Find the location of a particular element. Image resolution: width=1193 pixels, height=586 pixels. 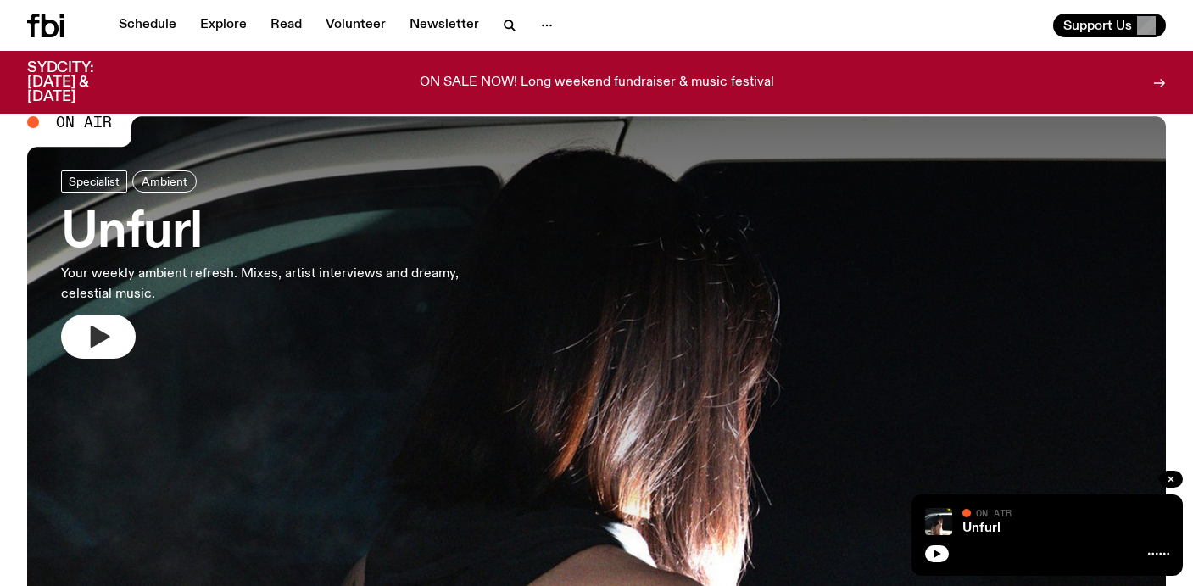

a: Volunteer is located at coordinates (355, 25).